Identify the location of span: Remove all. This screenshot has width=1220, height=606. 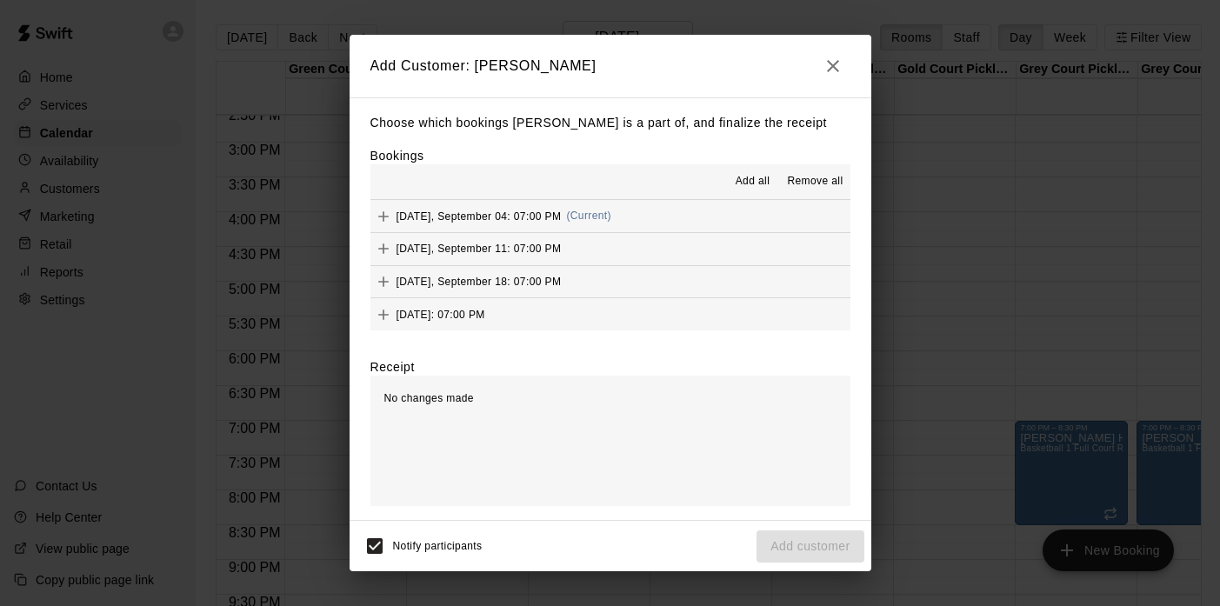
(815, 182).